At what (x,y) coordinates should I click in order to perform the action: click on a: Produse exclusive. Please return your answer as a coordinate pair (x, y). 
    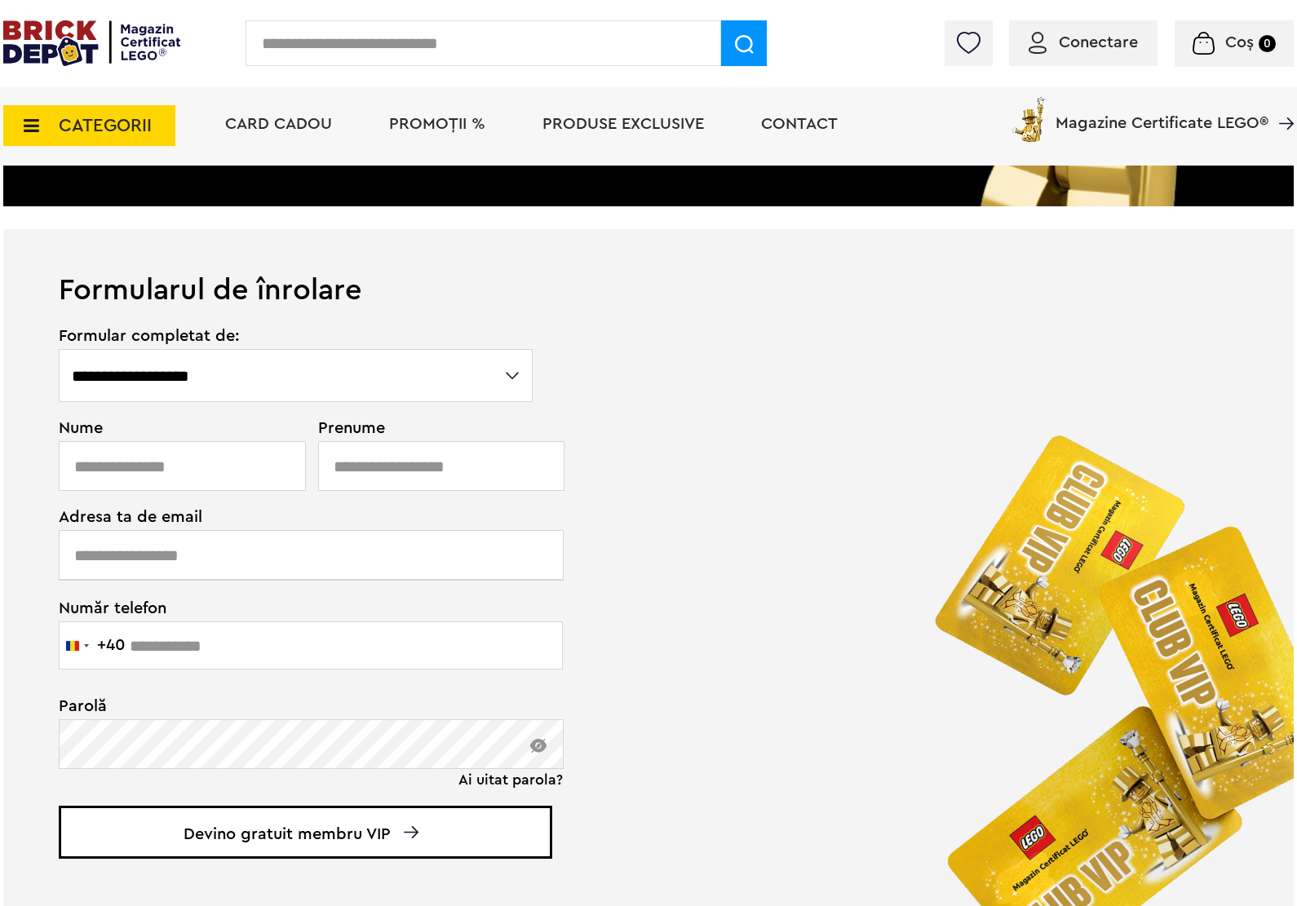
    Looking at the image, I should click on (623, 124).